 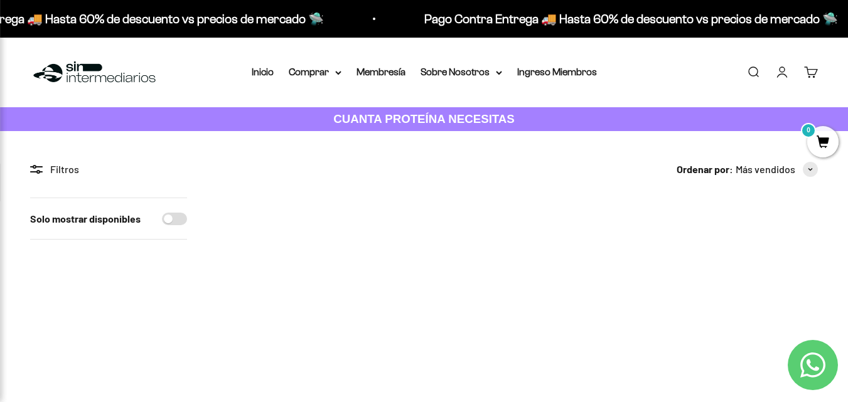 I want to click on summary: Sobre Nosotros, so click(x=461, y=72).